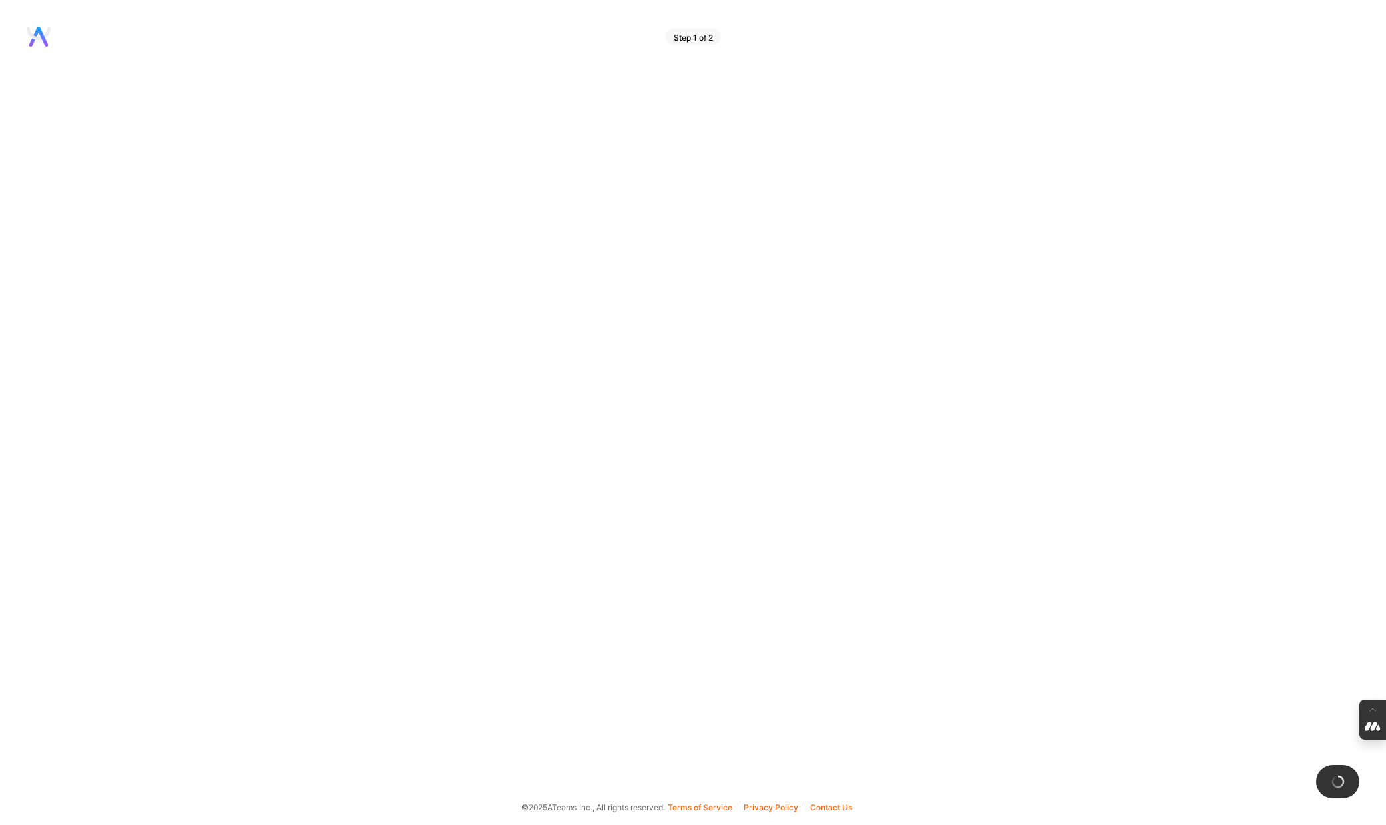 This screenshot has height=825, width=1386. Describe the element at coordinates (1338, 782) in the screenshot. I see `img: loading` at that location.